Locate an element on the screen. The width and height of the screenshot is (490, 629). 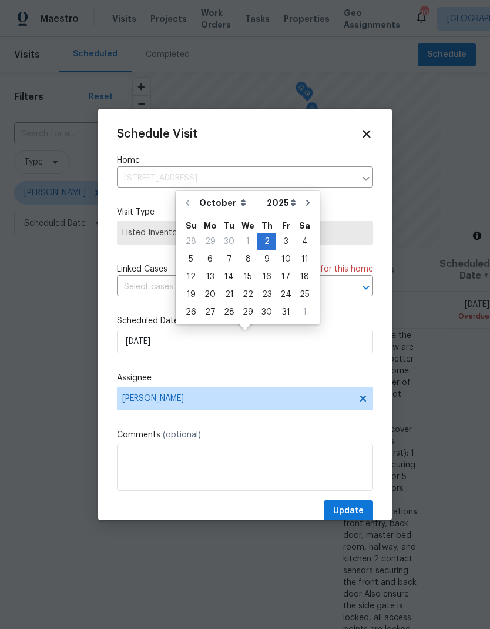
button: Open is located at coordinates (366, 287).